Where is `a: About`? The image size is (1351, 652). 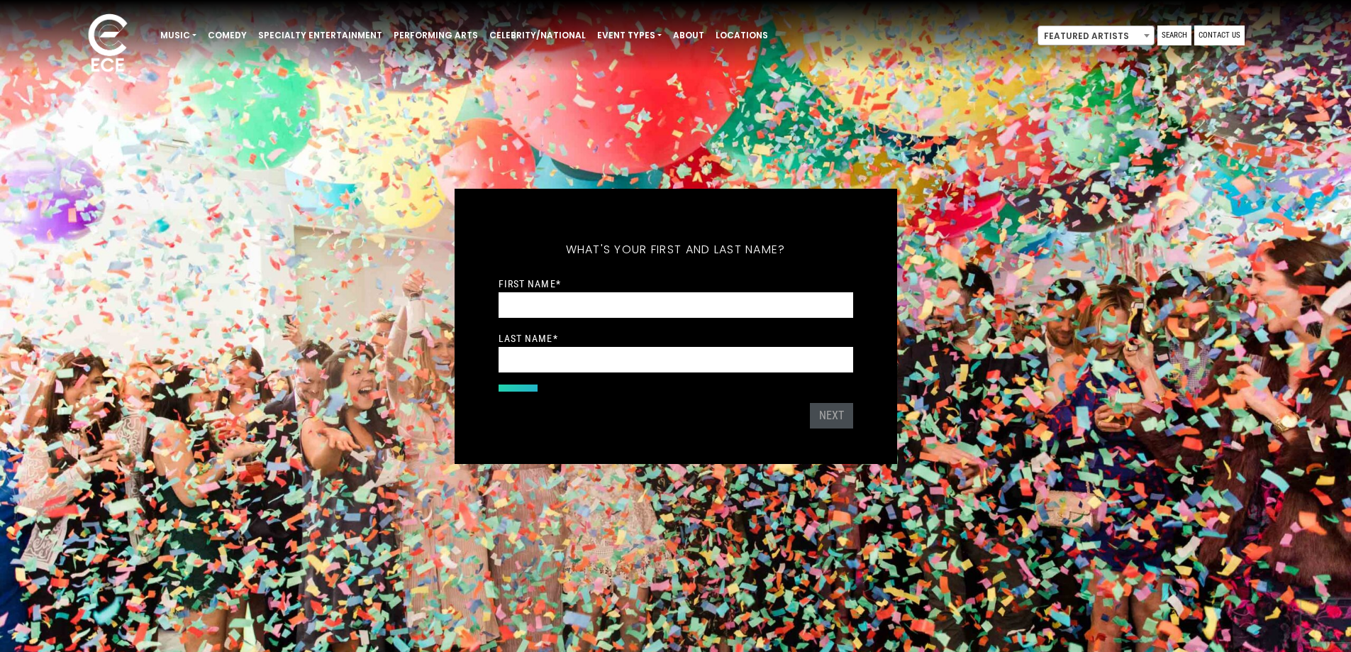 a: About is located at coordinates (689, 35).